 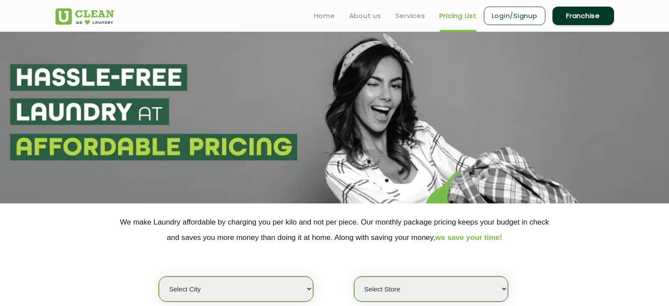 I want to click on a: Pricing List, so click(x=458, y=16).